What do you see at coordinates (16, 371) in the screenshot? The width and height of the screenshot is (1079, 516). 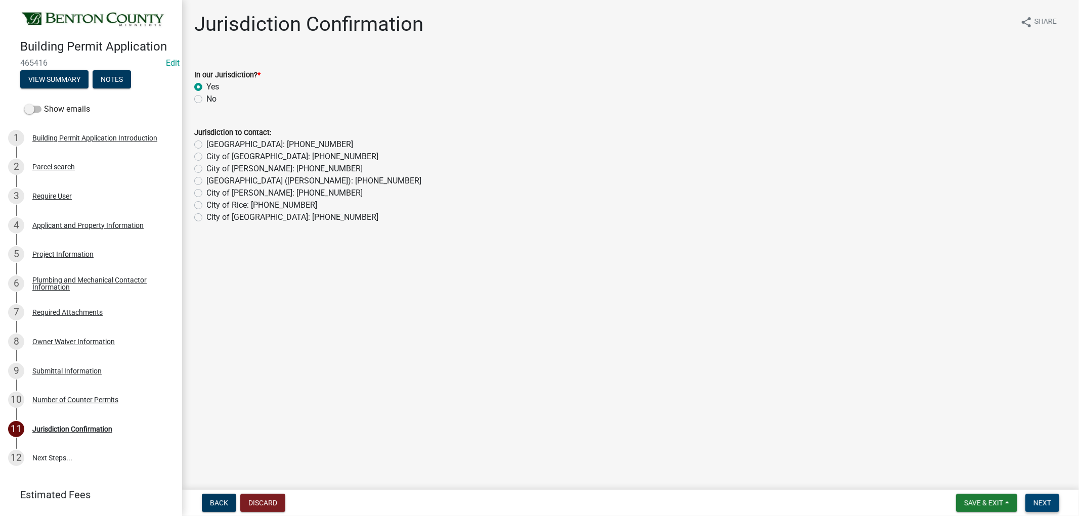 I see `div: 9` at bounding box center [16, 371].